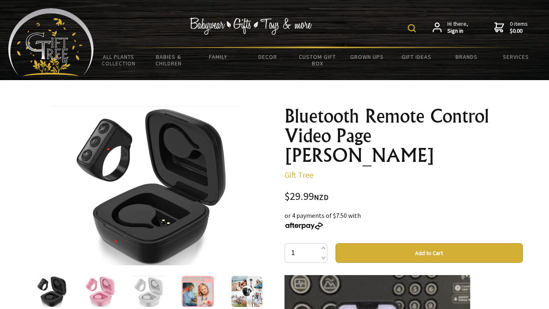  Describe the element at coordinates (451, 27) in the screenshot. I see `a: Hi there,Sign in` at that location.